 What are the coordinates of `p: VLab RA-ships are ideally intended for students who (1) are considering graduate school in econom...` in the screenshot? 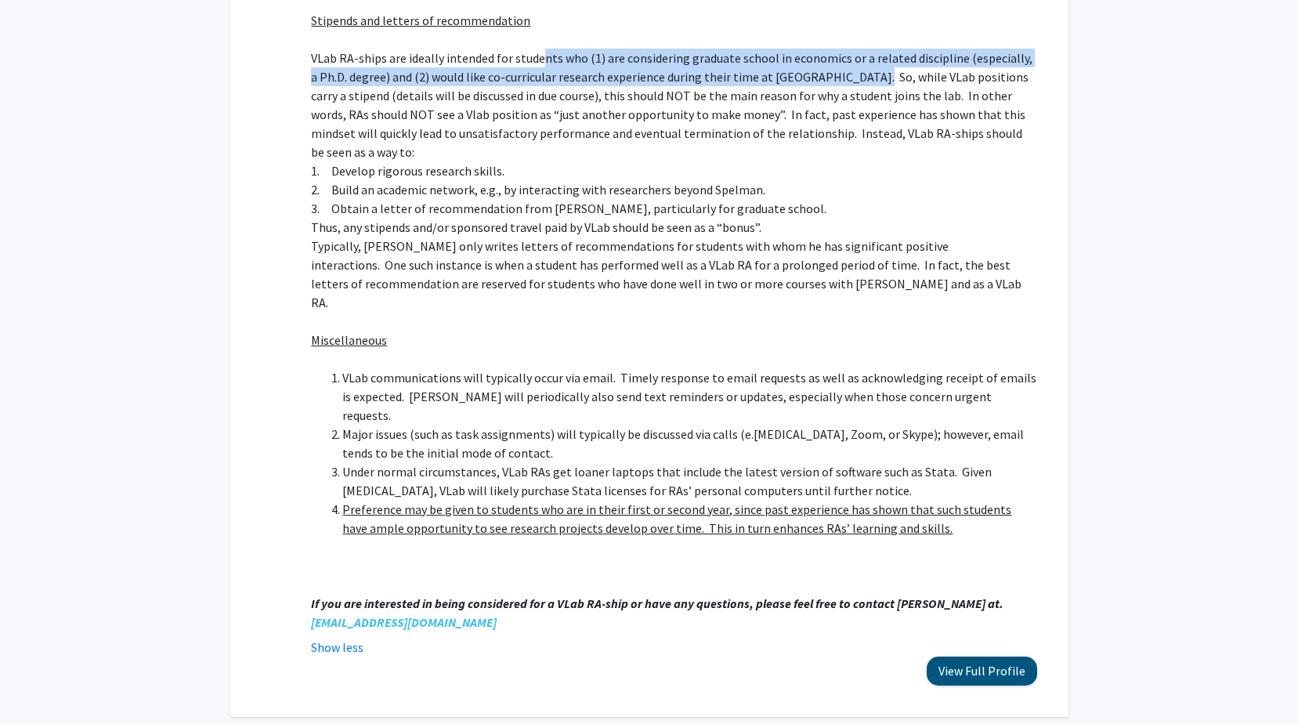 It's located at (674, 105).